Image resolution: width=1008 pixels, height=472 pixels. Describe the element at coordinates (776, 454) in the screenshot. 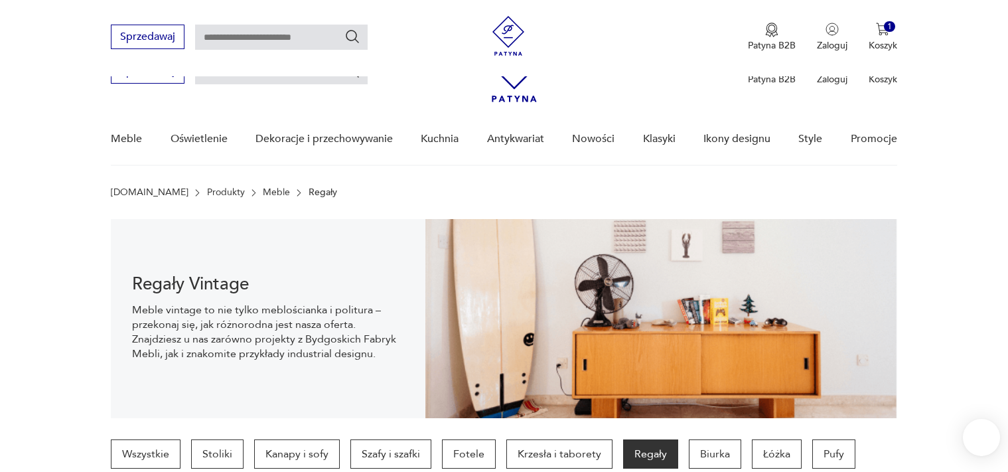

I see `a: Łóżka` at that location.